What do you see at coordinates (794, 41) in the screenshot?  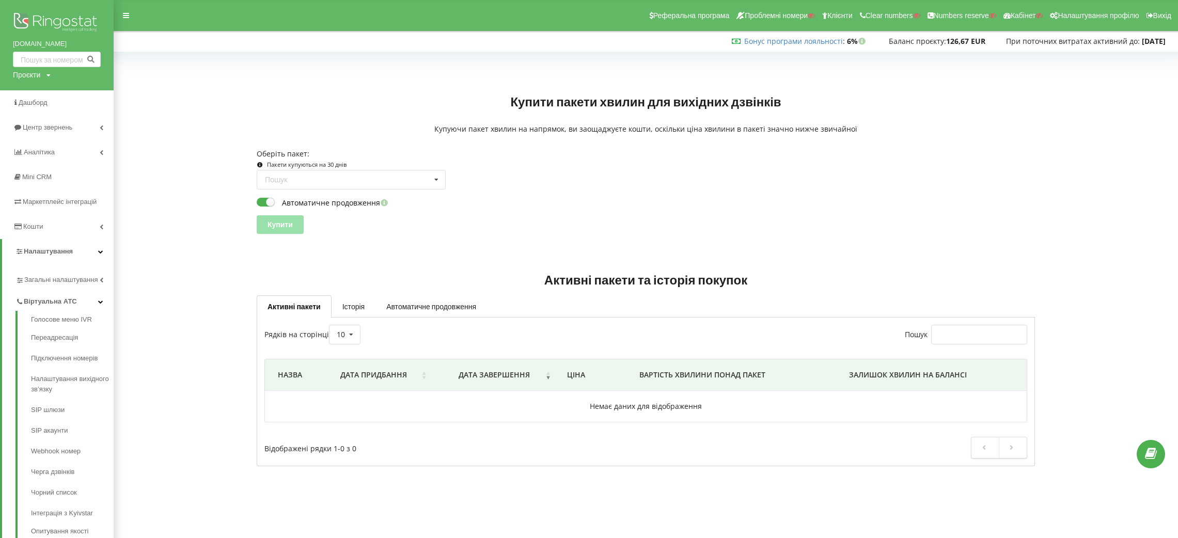 I see `a: Бонус програми лояльності` at bounding box center [794, 41].